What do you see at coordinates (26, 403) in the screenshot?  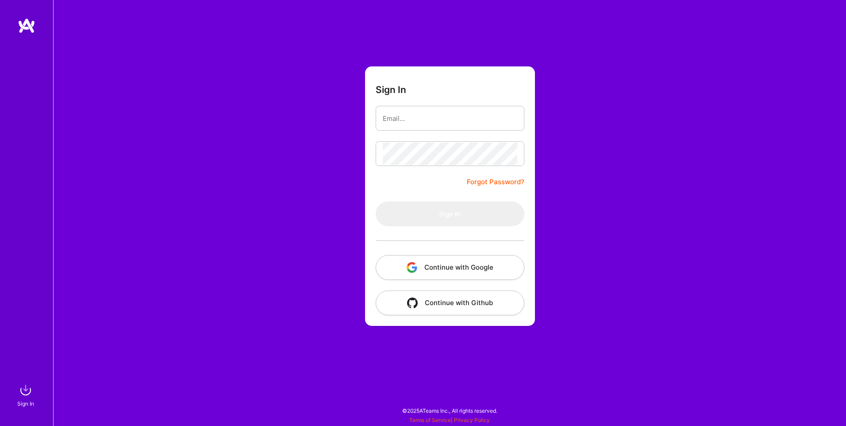 I see `div: Sign In` at bounding box center [26, 403].